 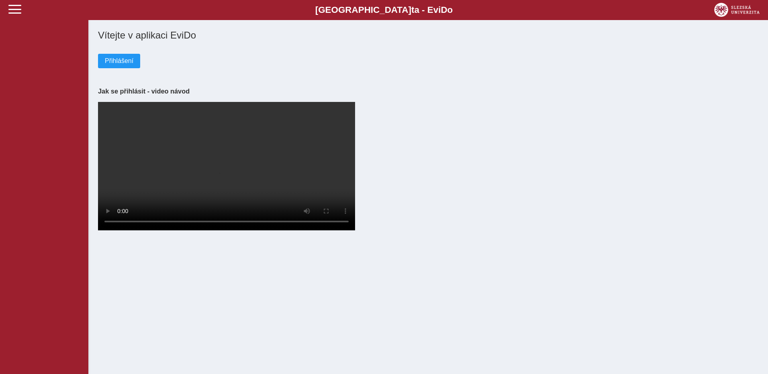 I want to click on span: Přihlášení, so click(x=119, y=61).